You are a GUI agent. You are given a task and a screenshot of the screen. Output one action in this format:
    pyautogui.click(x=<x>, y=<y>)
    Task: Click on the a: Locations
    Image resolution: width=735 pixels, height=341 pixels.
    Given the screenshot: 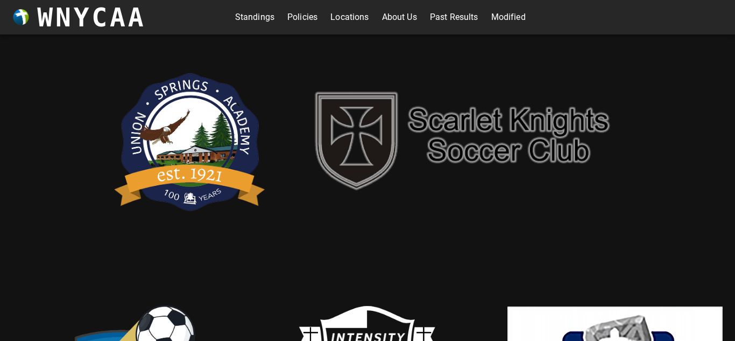 What is the action you would take?
    pyautogui.click(x=349, y=17)
    